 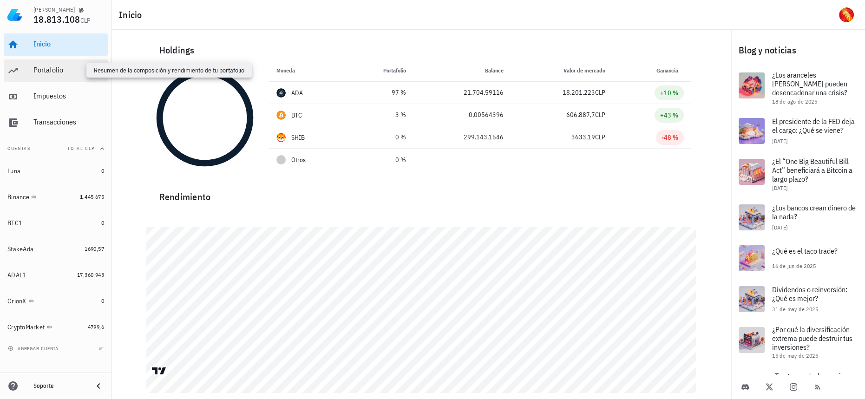 What do you see at coordinates (812, 338) in the screenshot?
I see `span: ¿Por qué la diversificación extrema puede destruir tus inversiones?` at bounding box center [812, 338].